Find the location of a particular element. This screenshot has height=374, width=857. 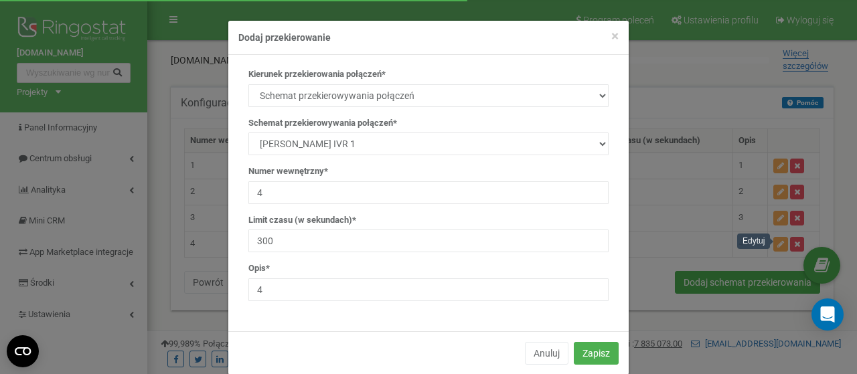

label: Numer wewnętrzny* is located at coordinates (288, 171).